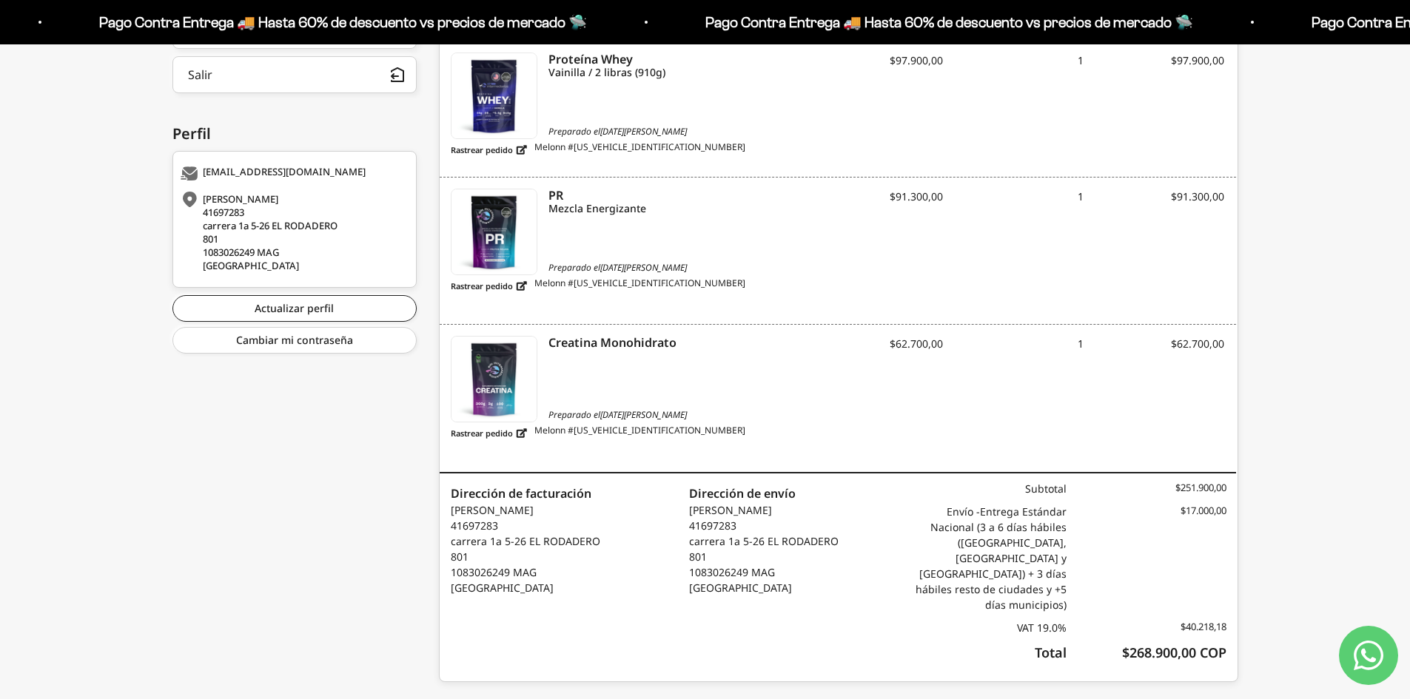  Describe the element at coordinates (987, 628) in the screenshot. I see `div: VAT 19.0%` at that location.